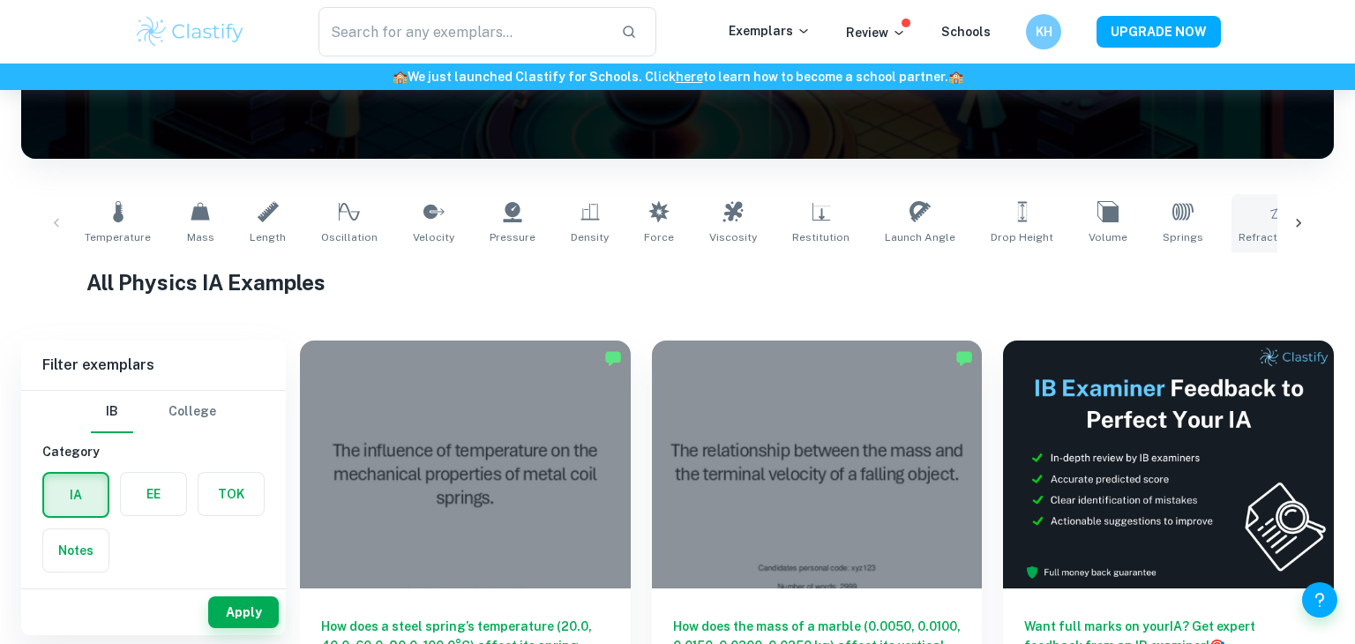 This screenshot has width=1355, height=644. I want to click on button: EE, so click(154, 494).